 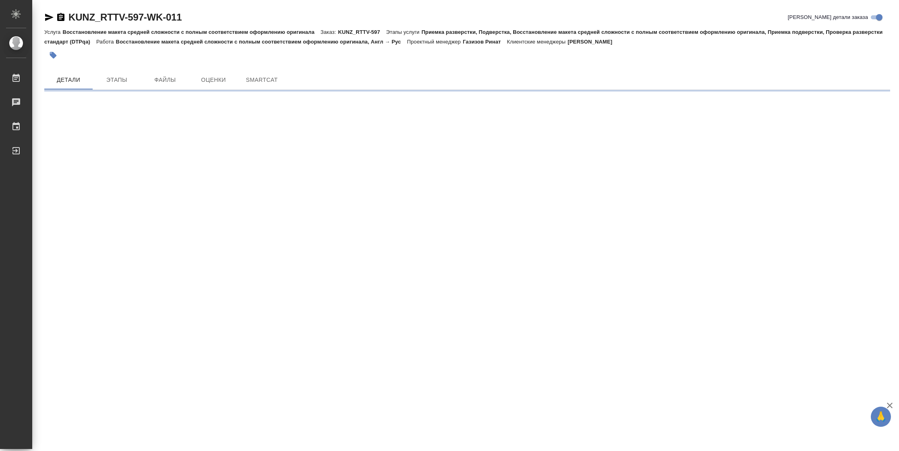 I want to click on p: Приемка разверстки, Подверстка, Восстановление макета средней сложности с полным соответствием оф..., so click(x=463, y=37).